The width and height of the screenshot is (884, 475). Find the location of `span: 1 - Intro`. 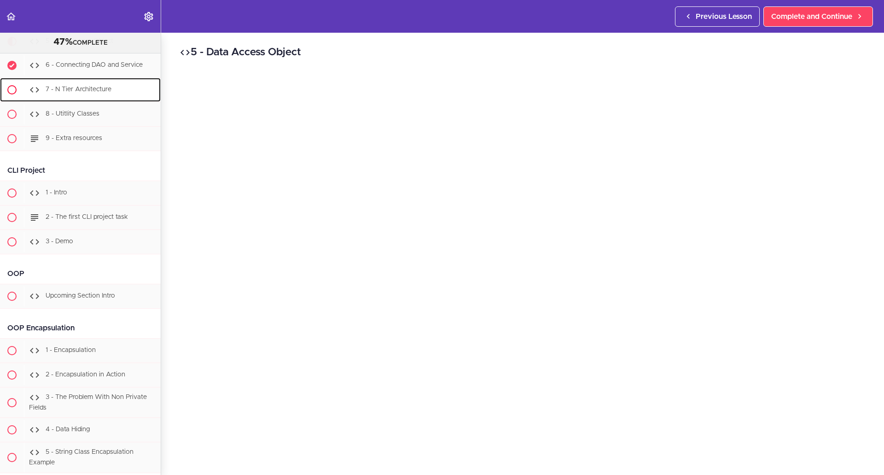

span: 1 - Intro is located at coordinates (56, 193).